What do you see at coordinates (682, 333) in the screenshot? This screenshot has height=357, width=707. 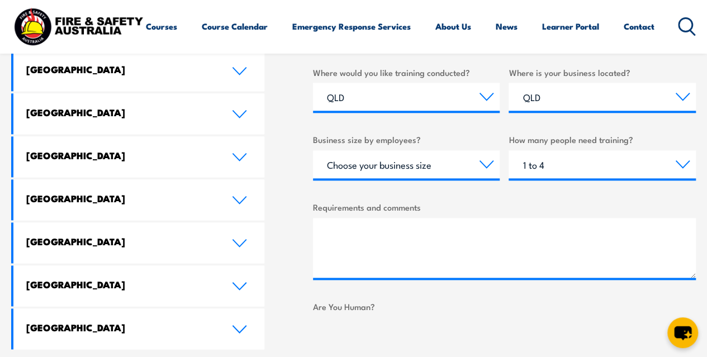 I see `button: chat-button` at bounding box center [682, 333].